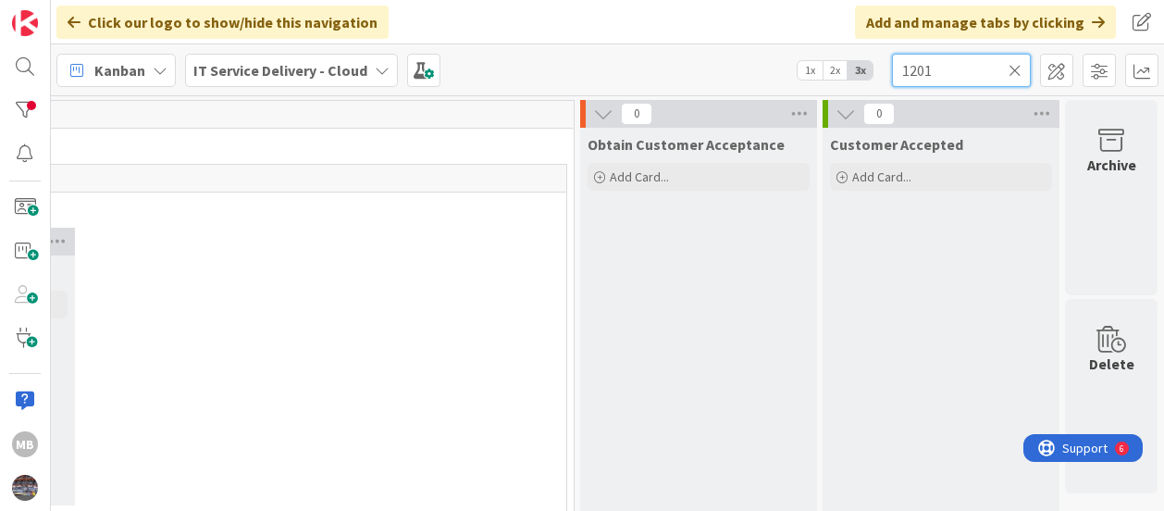 This screenshot has width=1164, height=511. What do you see at coordinates (897, 144) in the screenshot?
I see `span: Customer Accepted` at bounding box center [897, 144].